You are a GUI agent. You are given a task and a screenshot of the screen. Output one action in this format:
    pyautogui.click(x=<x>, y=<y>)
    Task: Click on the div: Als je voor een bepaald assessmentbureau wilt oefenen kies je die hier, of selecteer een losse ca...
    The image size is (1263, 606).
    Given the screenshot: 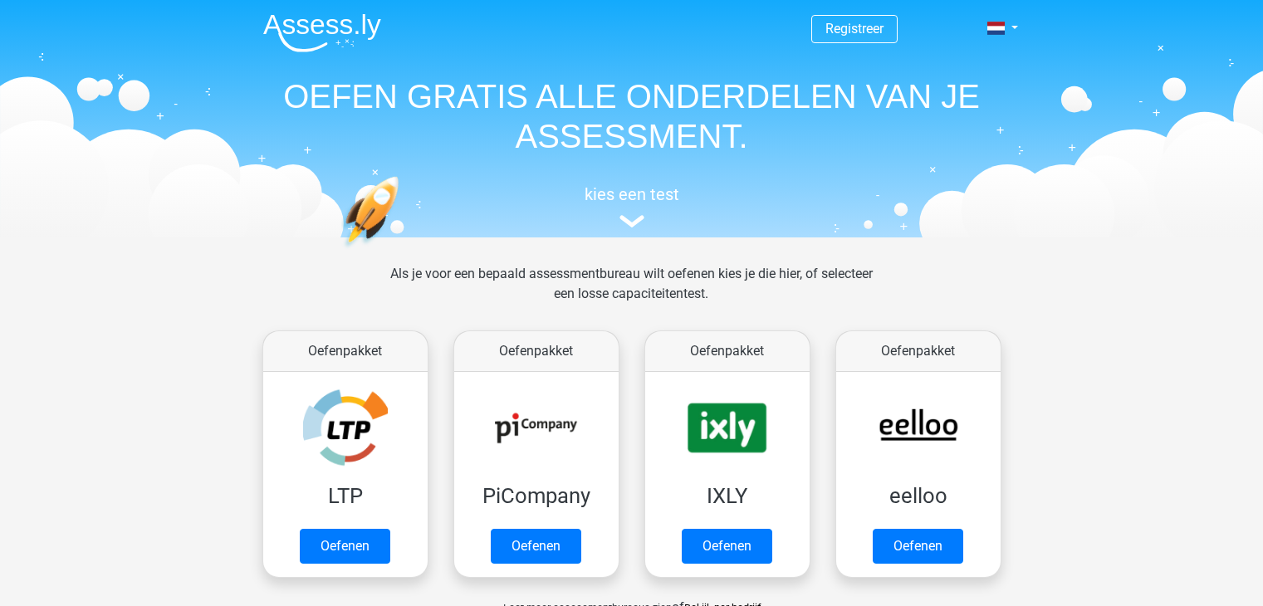 What is the action you would take?
    pyautogui.click(x=631, y=294)
    